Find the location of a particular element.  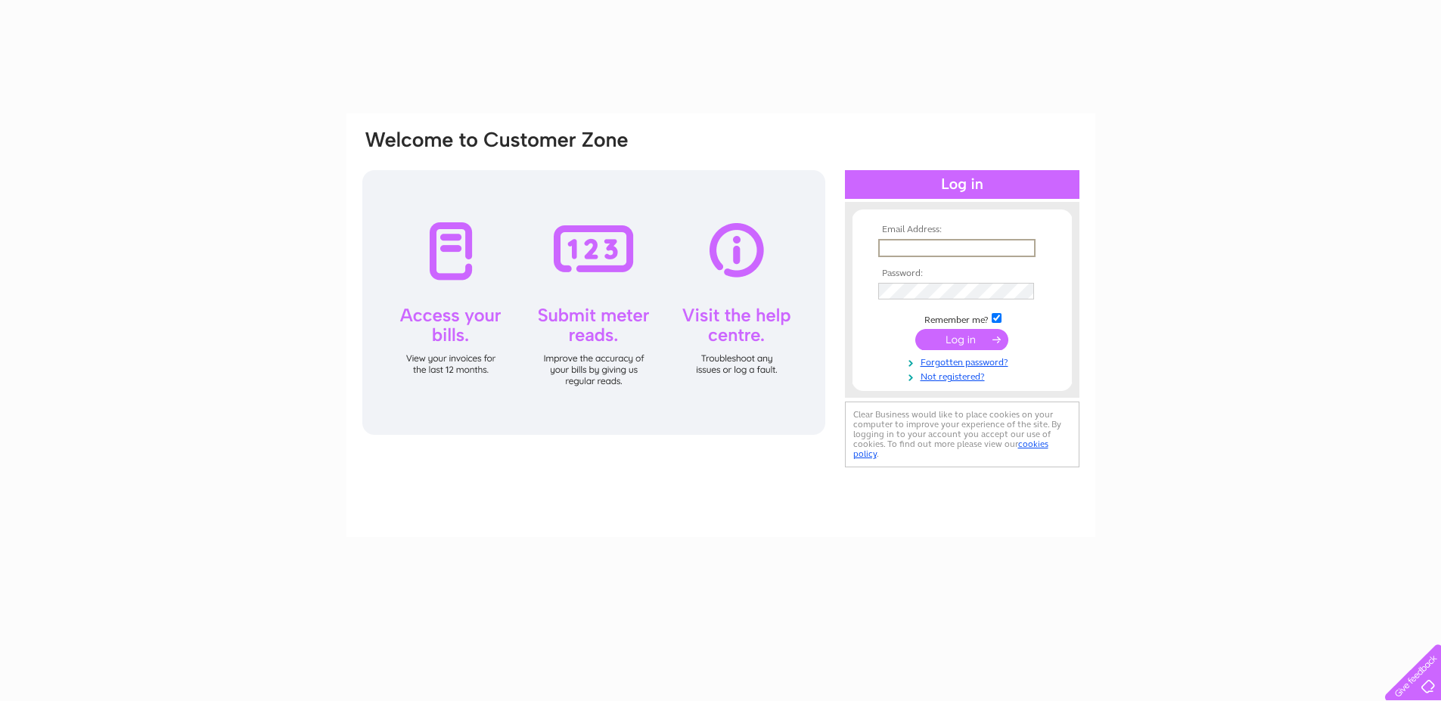

input: Submit is located at coordinates (961, 340).